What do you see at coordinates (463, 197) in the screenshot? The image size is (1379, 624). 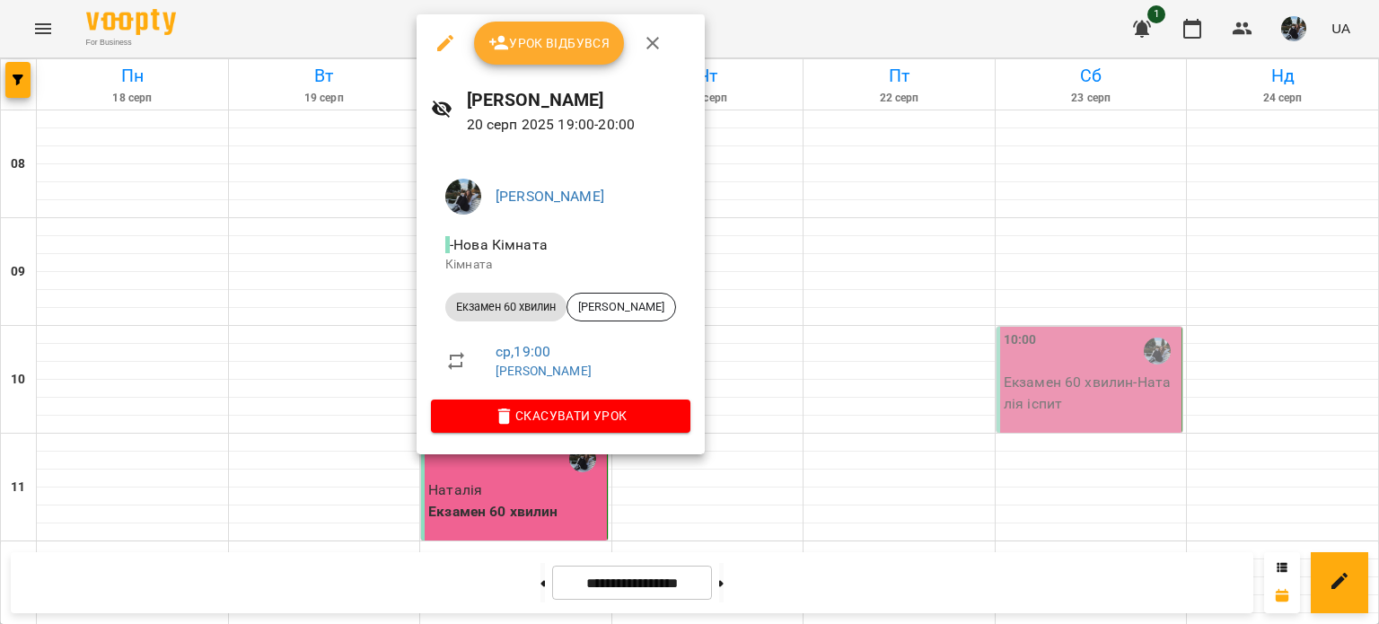 I see `img: d1ca6e31f3b678dcc71b8e9e9a6b0324.jpeg` at bounding box center [463, 197].